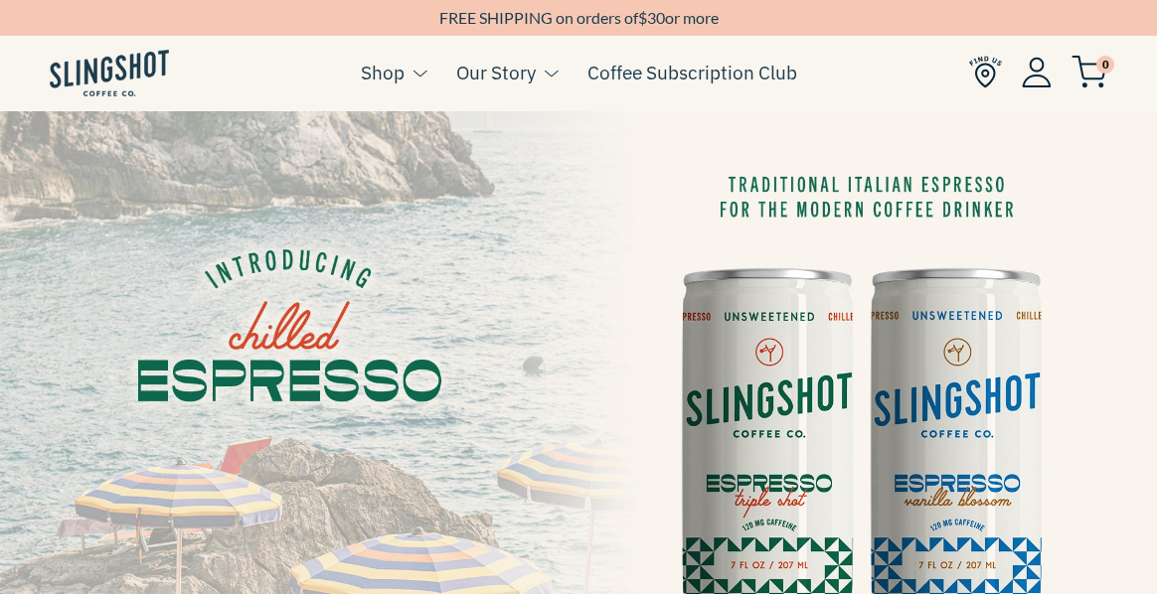  I want to click on img: Find Us, so click(985, 72).